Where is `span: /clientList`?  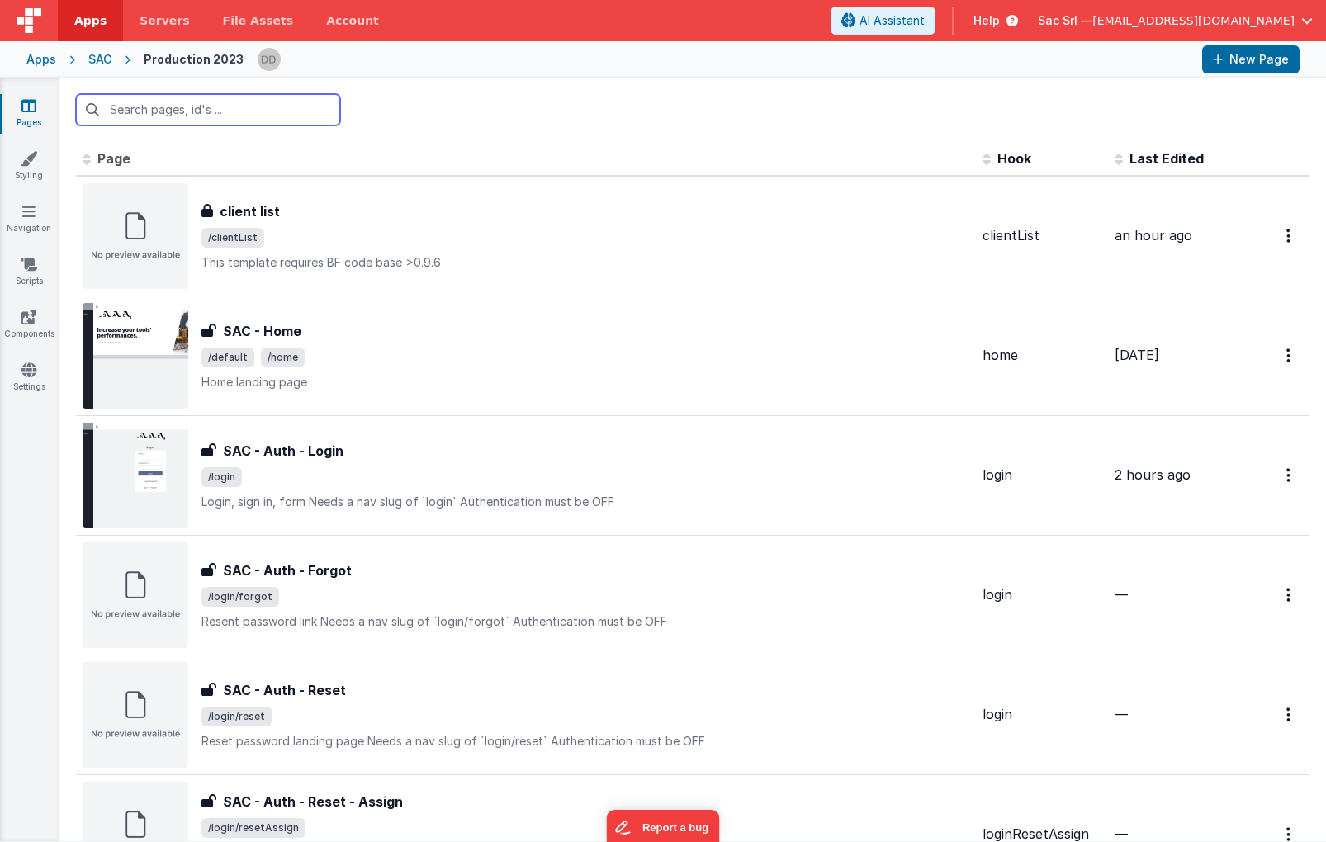
span: /clientList is located at coordinates (233, 238).